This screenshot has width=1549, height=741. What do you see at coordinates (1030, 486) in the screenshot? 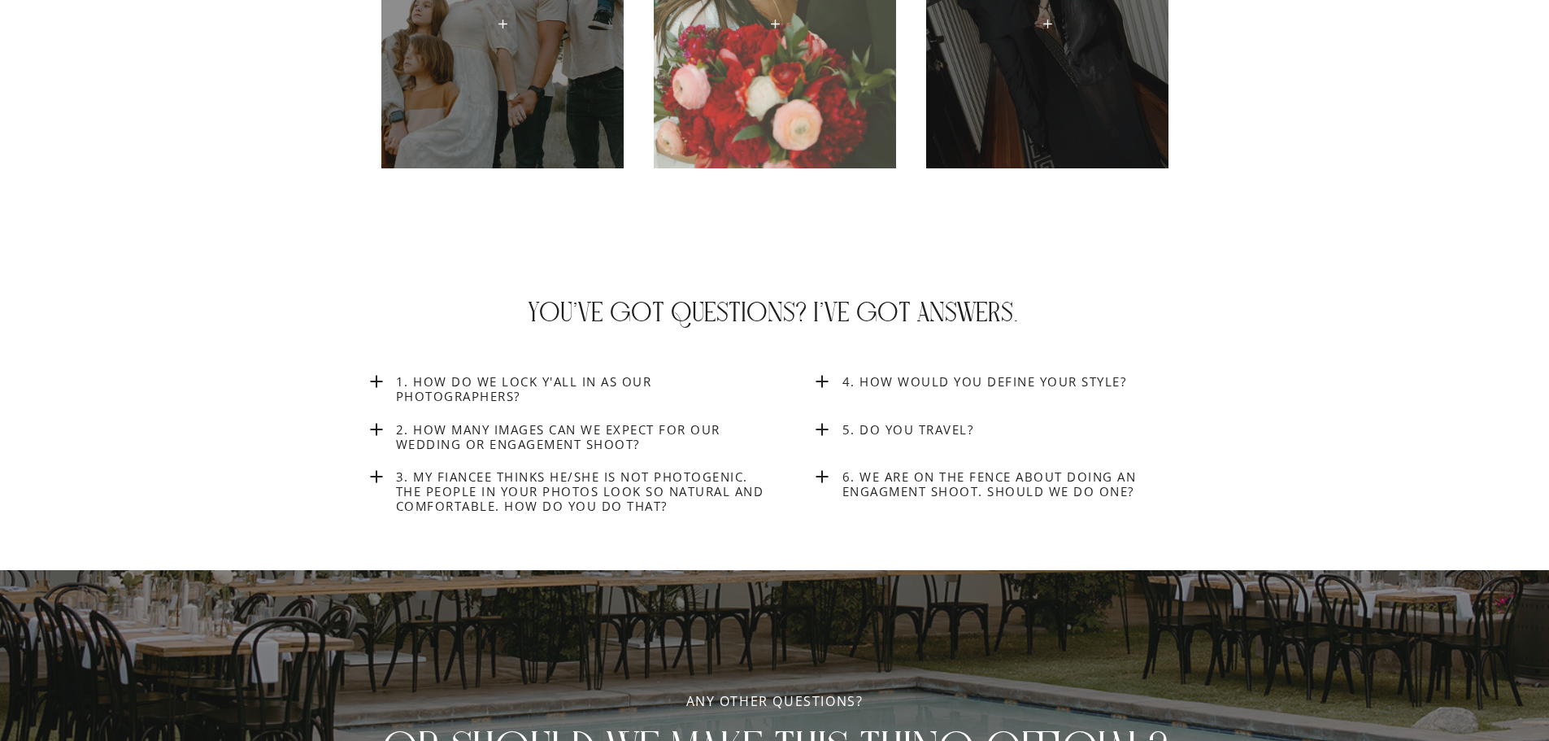
I see `h3: 6. We are on the fence about doing an engagment shoot. Should we do one?` at bounding box center [1030, 486].